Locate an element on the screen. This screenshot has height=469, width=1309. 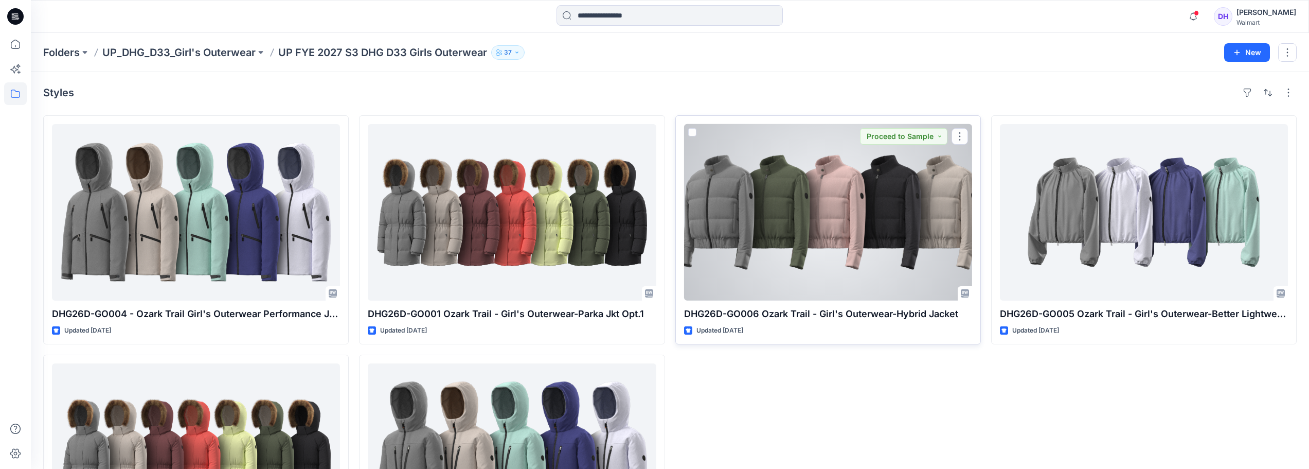
button: 37 is located at coordinates (508, 52).